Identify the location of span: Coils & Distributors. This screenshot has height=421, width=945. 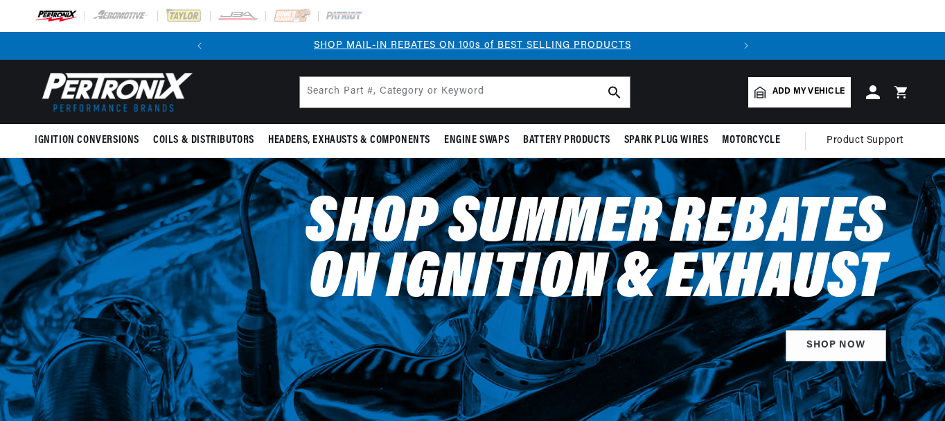
(204, 140).